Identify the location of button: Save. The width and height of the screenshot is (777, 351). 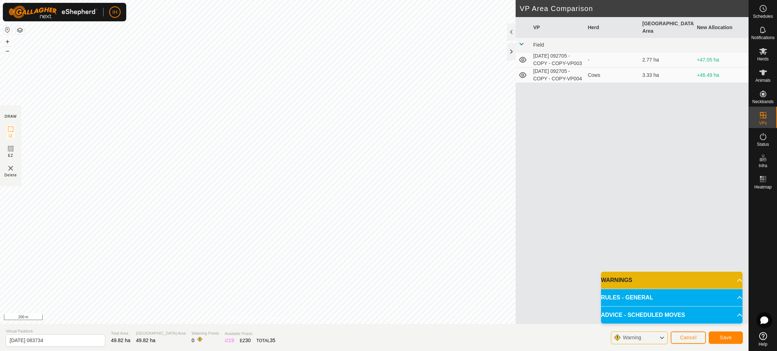
(726, 338).